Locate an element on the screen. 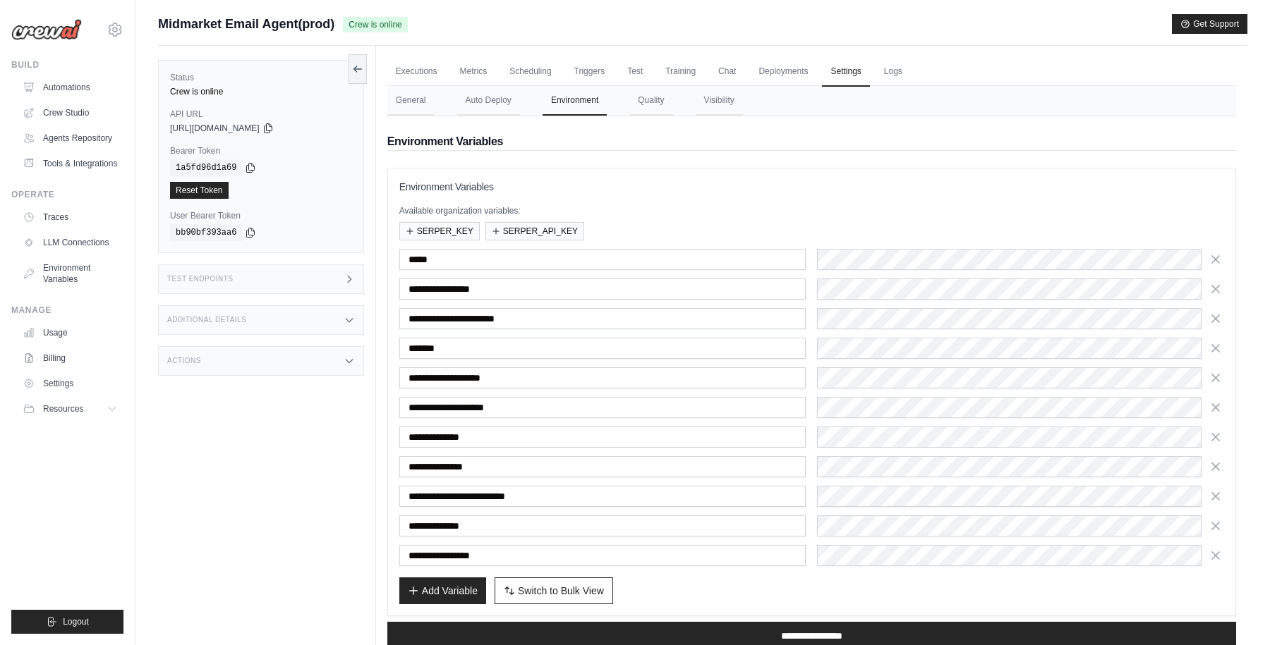 The height and width of the screenshot is (645, 1270). nav: Tabs is located at coordinates (811, 101).